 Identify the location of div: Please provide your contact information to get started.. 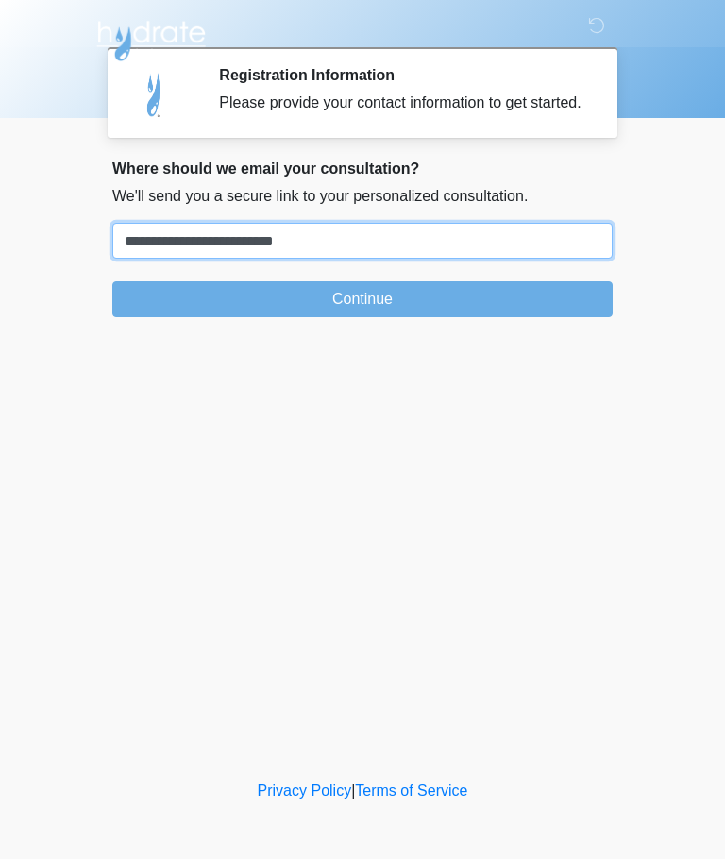
(401, 103).